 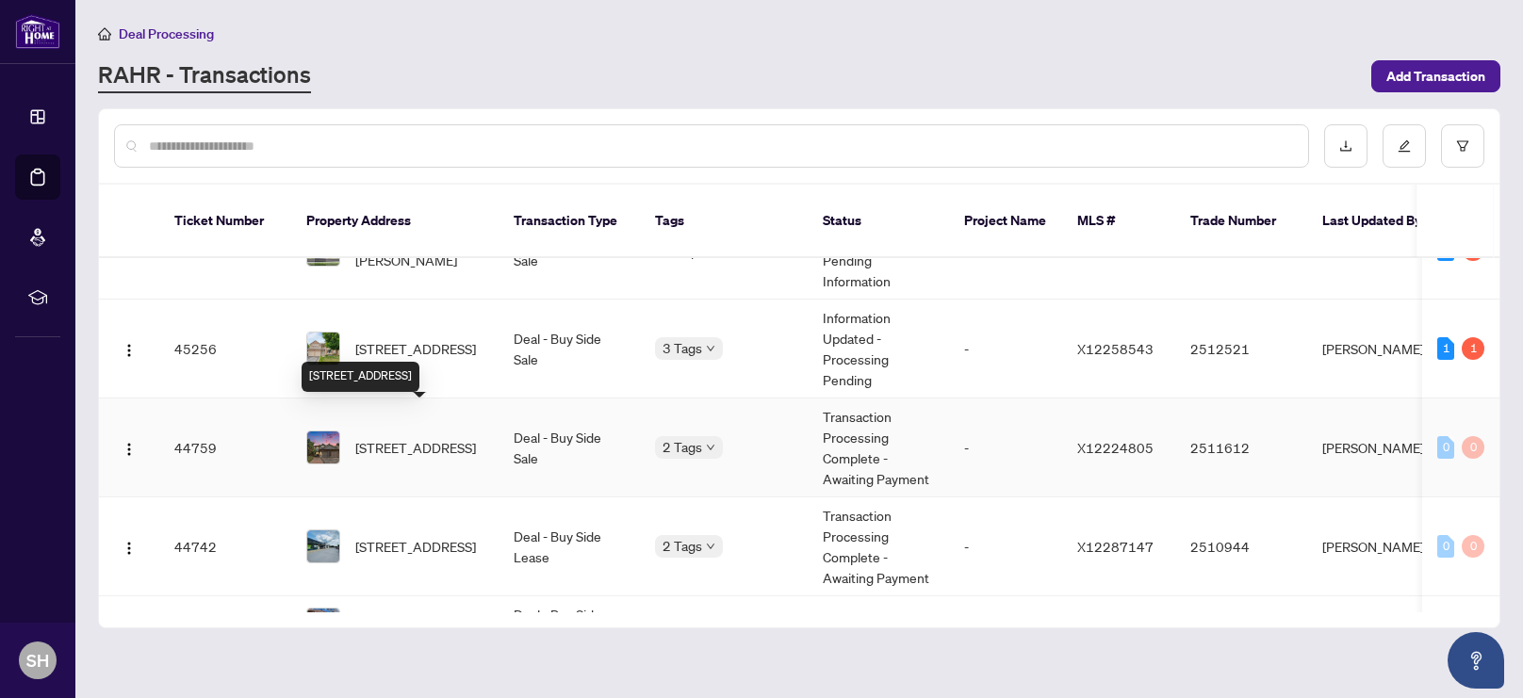 I want to click on button: Open asap, so click(x=1476, y=661).